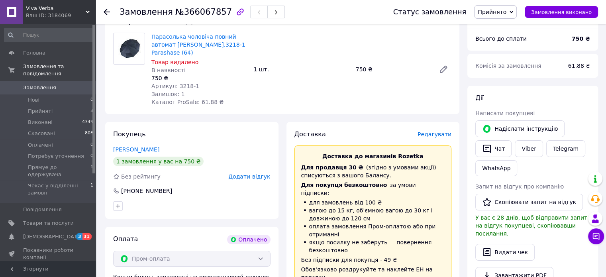 Image resolution: width=606 pixels, height=277 pixels. What do you see at coordinates (40, 145) in the screenshot?
I see `span: Оплачені` at bounding box center [40, 145].